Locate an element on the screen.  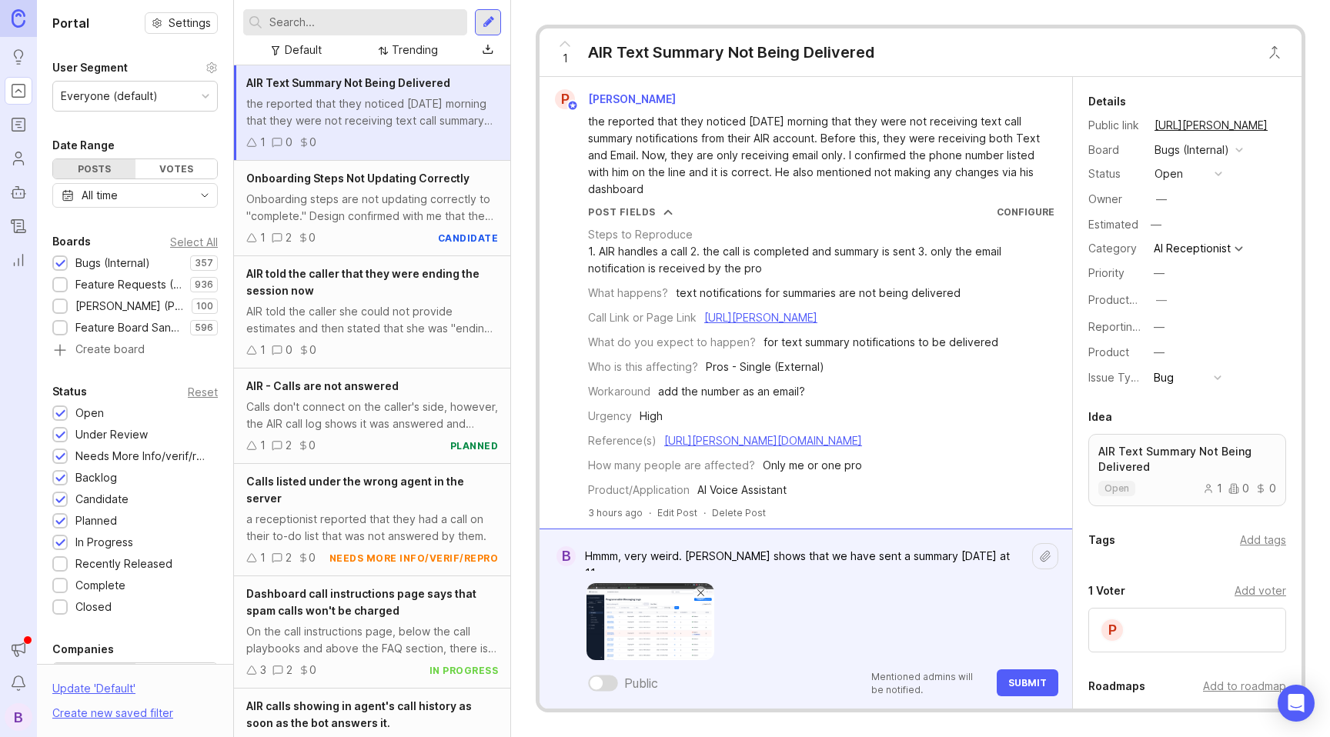
div: Bugs (Internal) is located at coordinates (1191, 150).